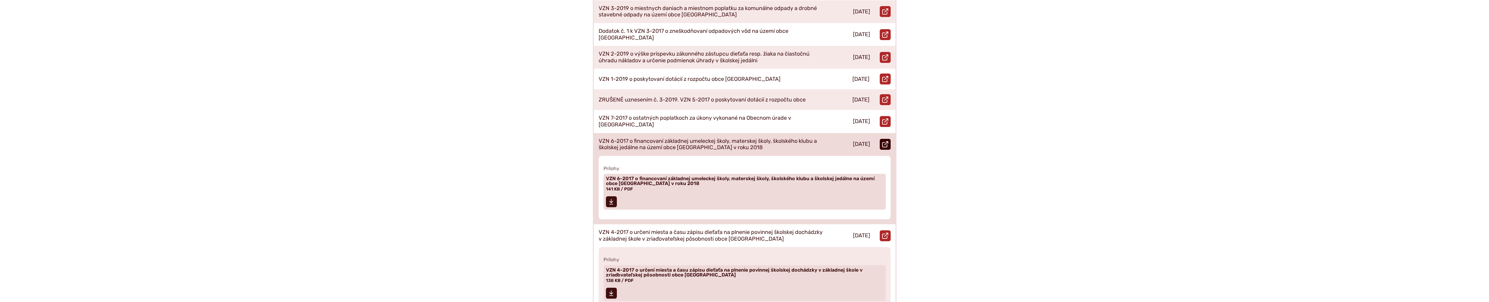 Image resolution: width=1489 pixels, height=302 pixels. Describe the element at coordinates (741, 272) in the screenshot. I see `span: VZN 4-2017 o určení miesta a času zápisu dieťaťa na plnenie povinnej školskej dochádzky v základn...` at that location.